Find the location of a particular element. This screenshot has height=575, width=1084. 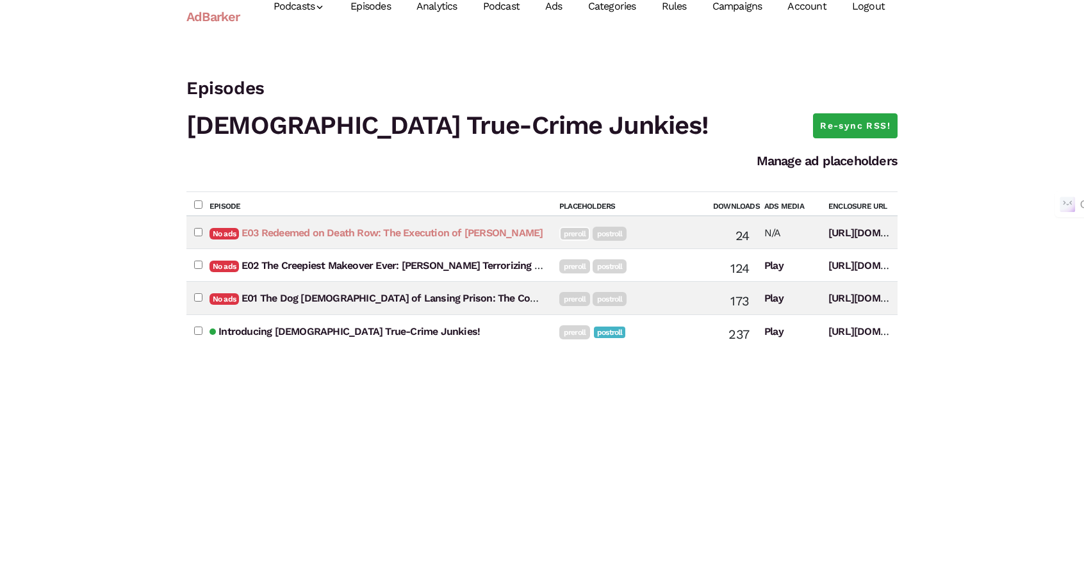

th: Ads Media is located at coordinates (789, 203).